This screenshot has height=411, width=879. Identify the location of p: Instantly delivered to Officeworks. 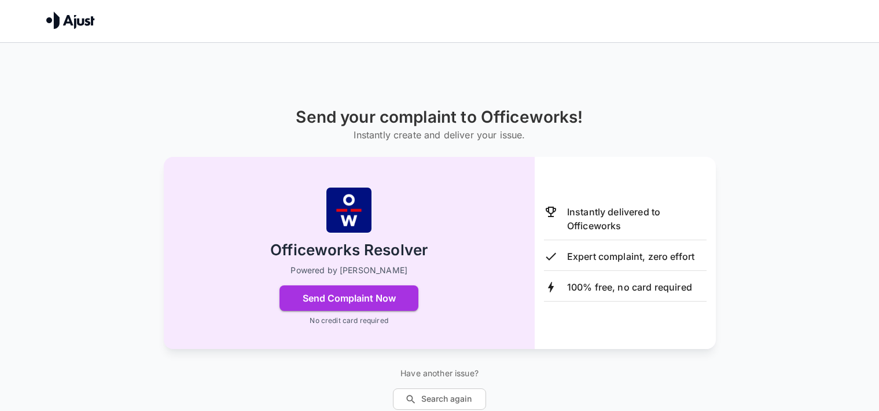
(636, 219).